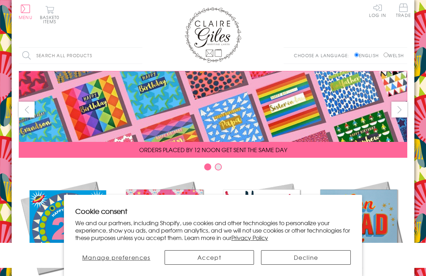 This screenshot has height=276, width=426. I want to click on button: Accept, so click(210, 258).